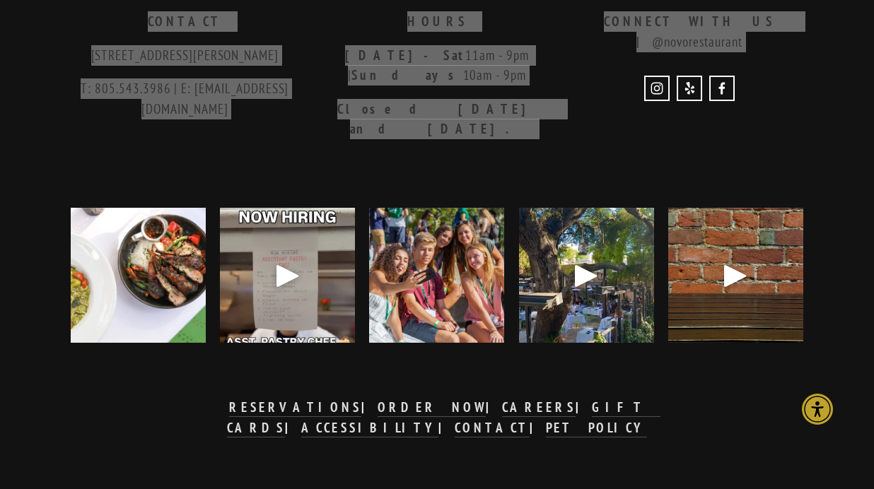 The width and height of the screenshot is (874, 489). Describe the element at coordinates (443, 417) in the screenshot. I see `strong: GIFT CARDS` at that location.